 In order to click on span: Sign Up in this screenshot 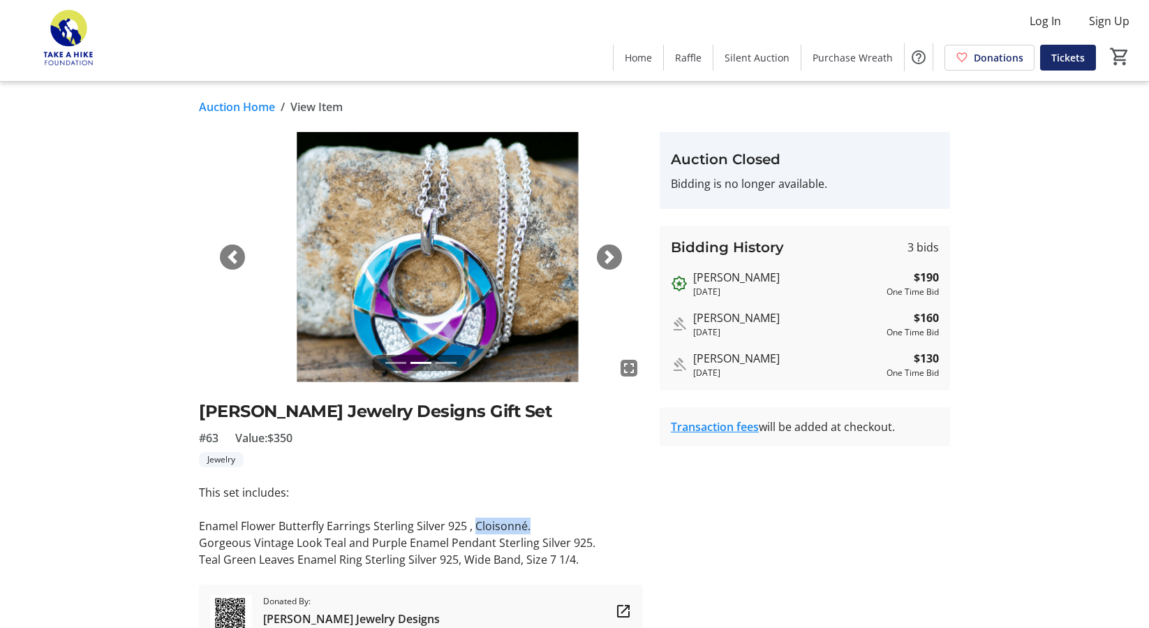, I will do `click(1109, 21)`.